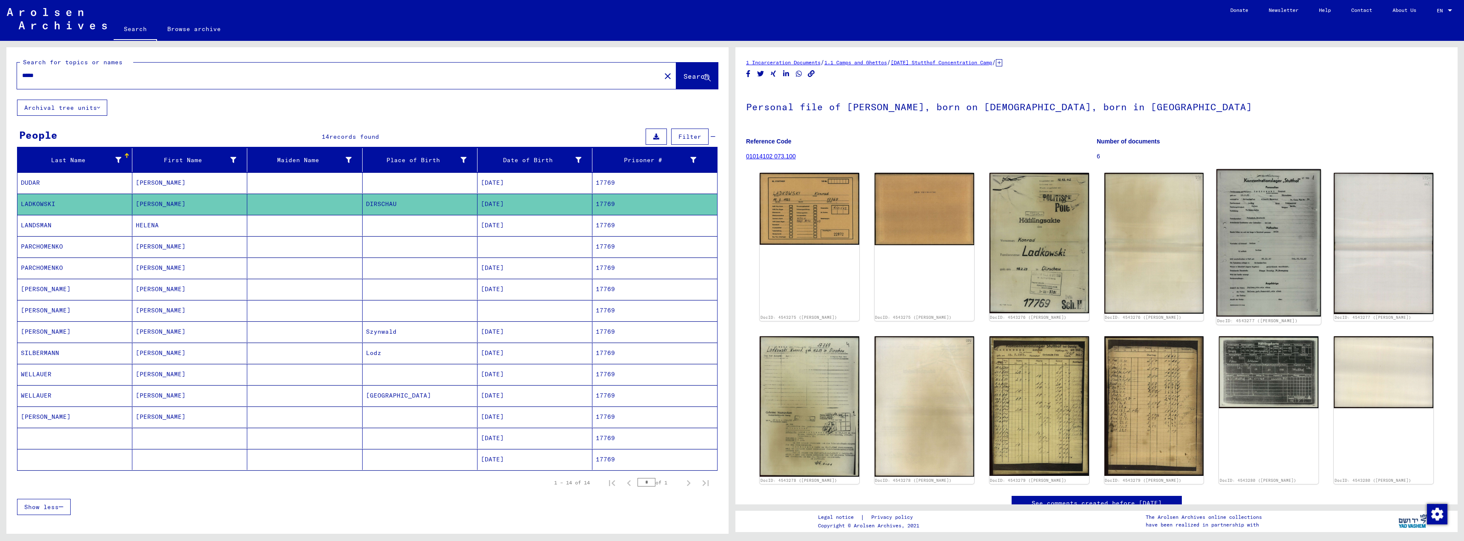 This screenshot has height=541, width=1464. I want to click on mat-header-cell: First Name, so click(190, 160).